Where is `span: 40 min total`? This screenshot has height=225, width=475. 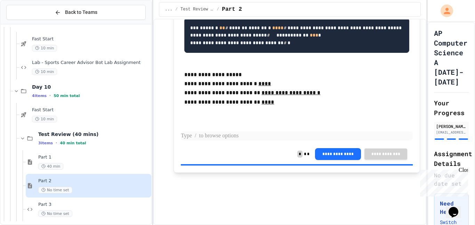
span: 40 min total is located at coordinates (73, 143).